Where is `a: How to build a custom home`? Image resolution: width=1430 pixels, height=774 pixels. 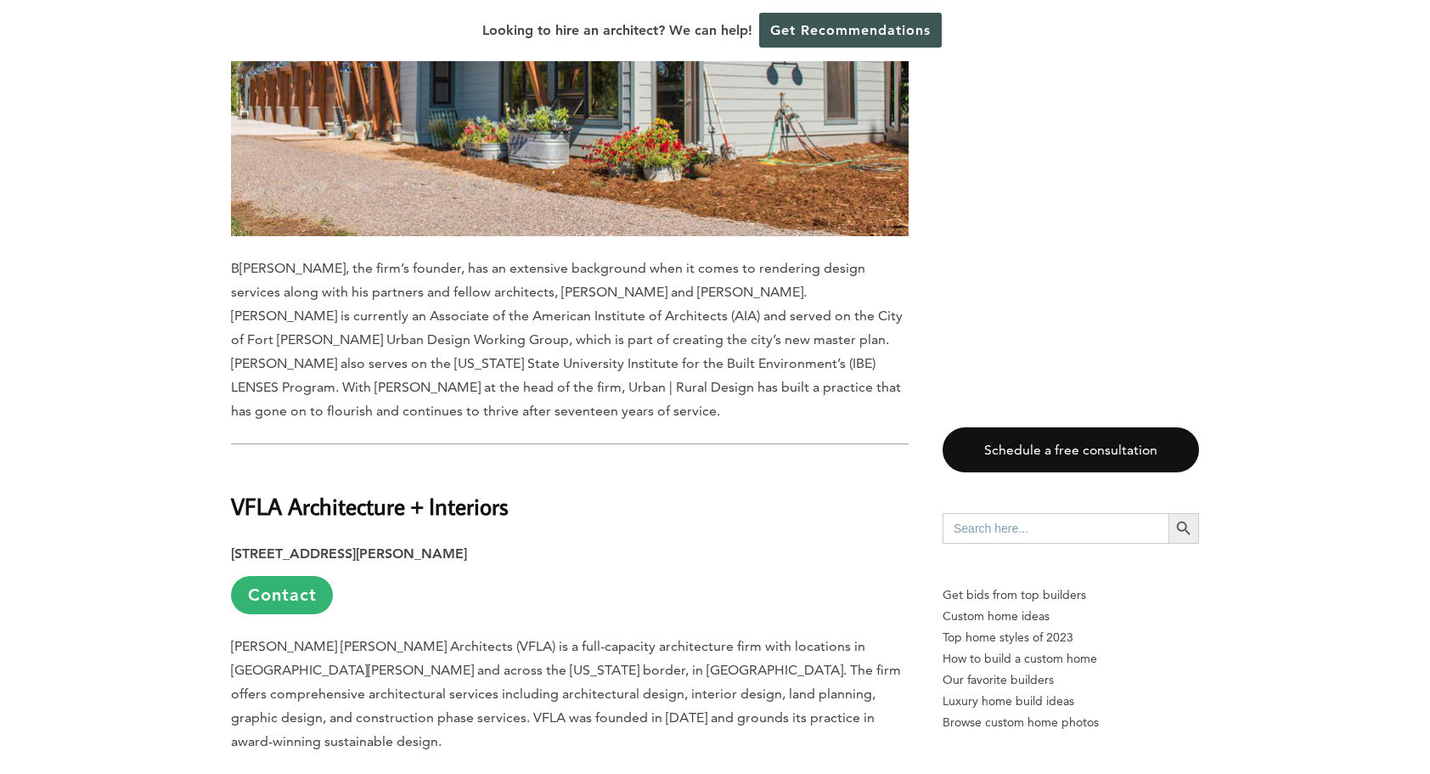
a: How to build a custom home is located at coordinates (1071, 658).